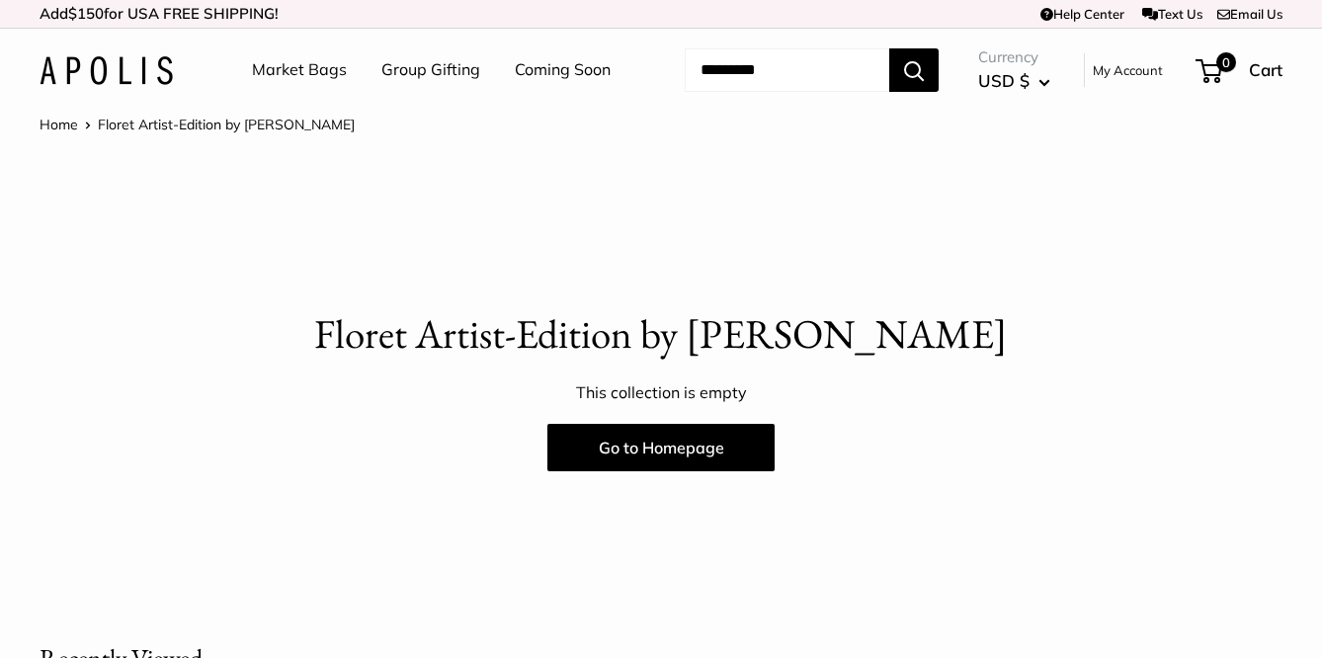  What do you see at coordinates (661, 393) in the screenshot?
I see `p: This collection is empty` at bounding box center [661, 393].